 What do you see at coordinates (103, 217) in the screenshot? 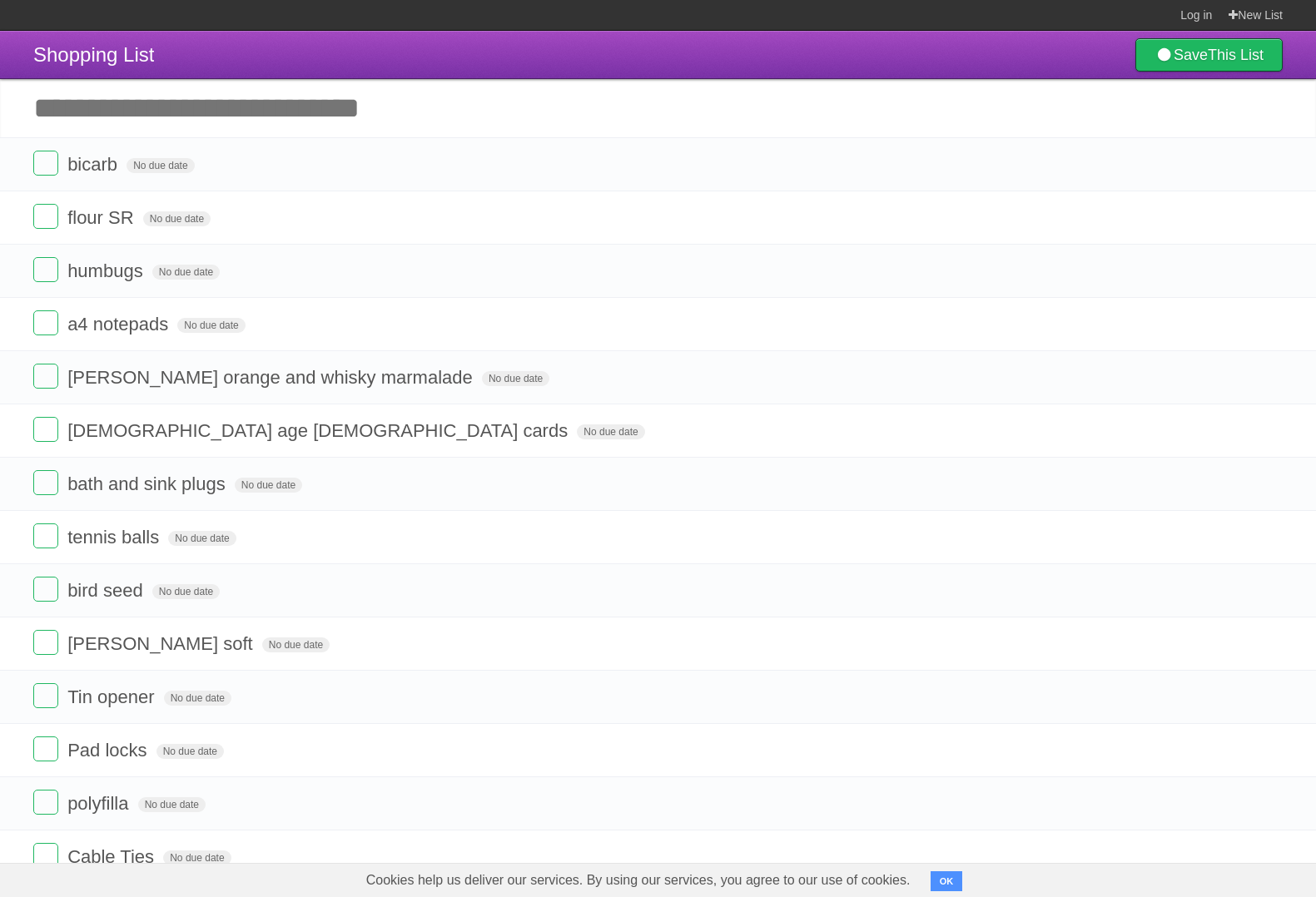
I see `span: flour SR` at bounding box center [103, 217].